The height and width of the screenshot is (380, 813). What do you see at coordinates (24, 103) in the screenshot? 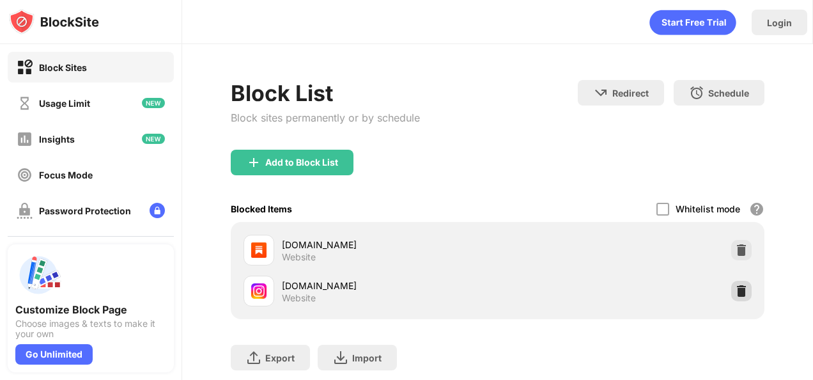
I see `img: time-usage-off.svg` at bounding box center [24, 103].